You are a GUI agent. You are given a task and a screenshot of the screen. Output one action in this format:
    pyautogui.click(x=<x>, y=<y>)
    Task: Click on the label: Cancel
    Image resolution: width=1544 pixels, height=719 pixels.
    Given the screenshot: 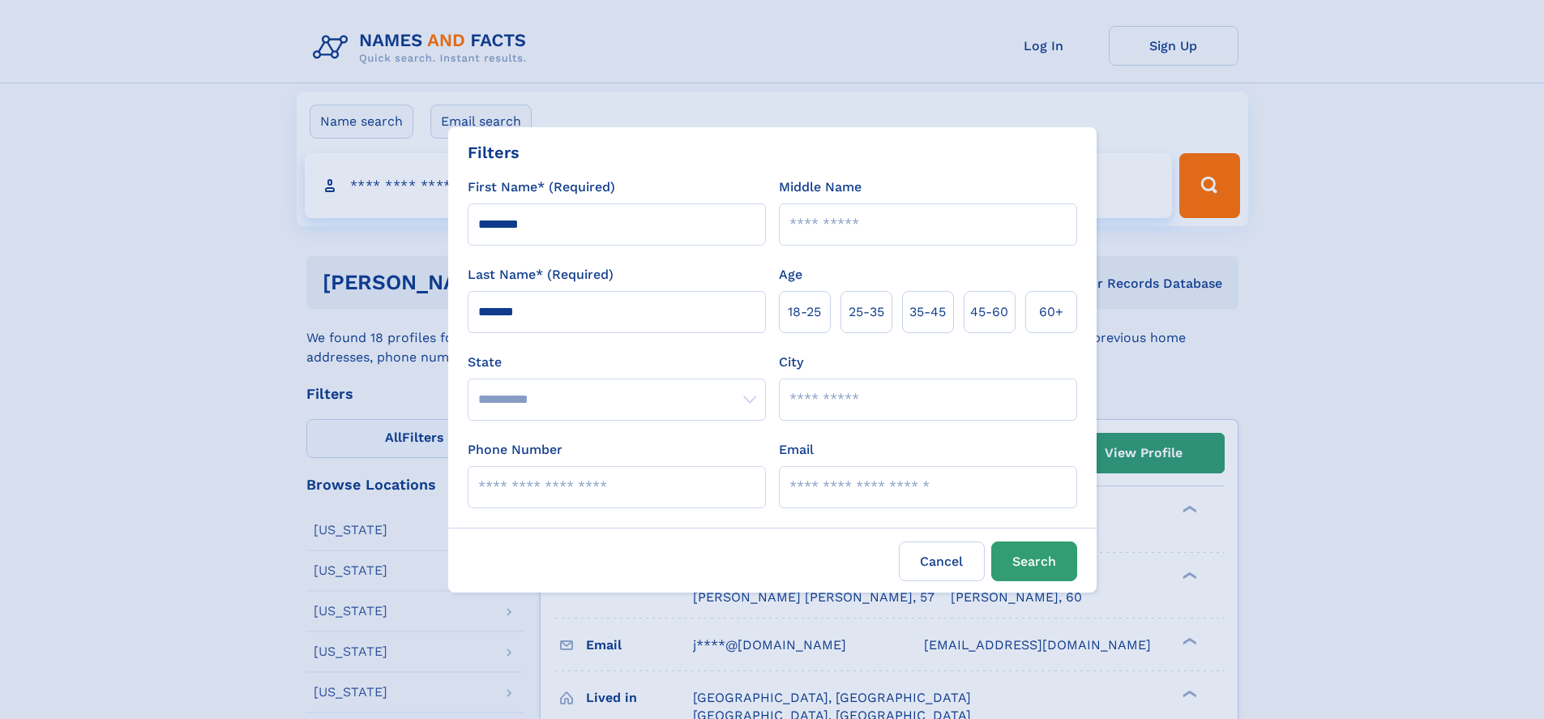 What is the action you would take?
    pyautogui.click(x=942, y=561)
    